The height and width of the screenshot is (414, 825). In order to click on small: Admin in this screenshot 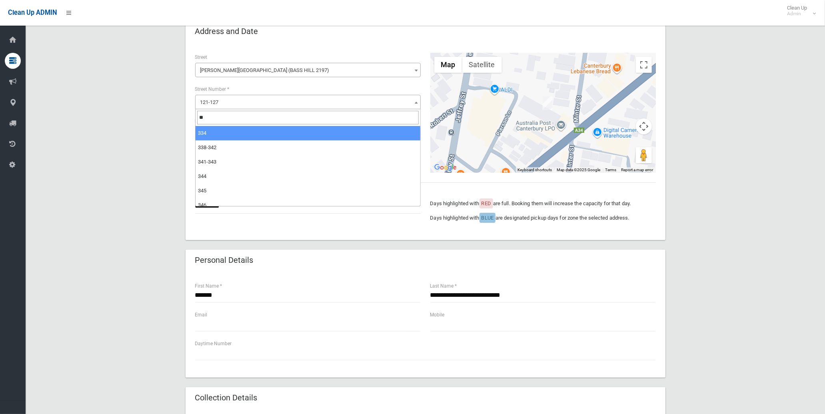, I will do `click(797, 14)`.